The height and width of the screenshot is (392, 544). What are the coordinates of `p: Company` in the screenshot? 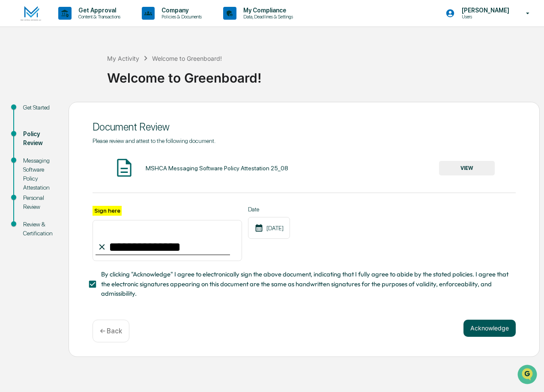 It's located at (180, 10).